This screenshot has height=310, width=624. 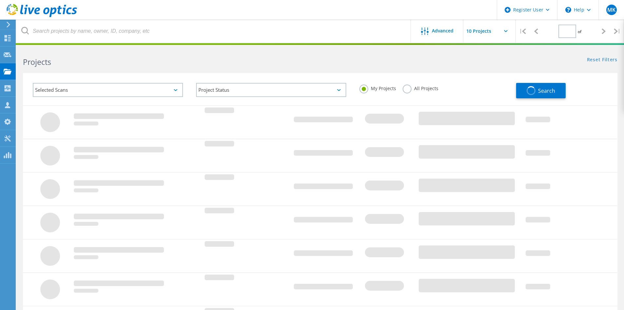 I want to click on a: Live Optics Dashboard, so click(x=42, y=16).